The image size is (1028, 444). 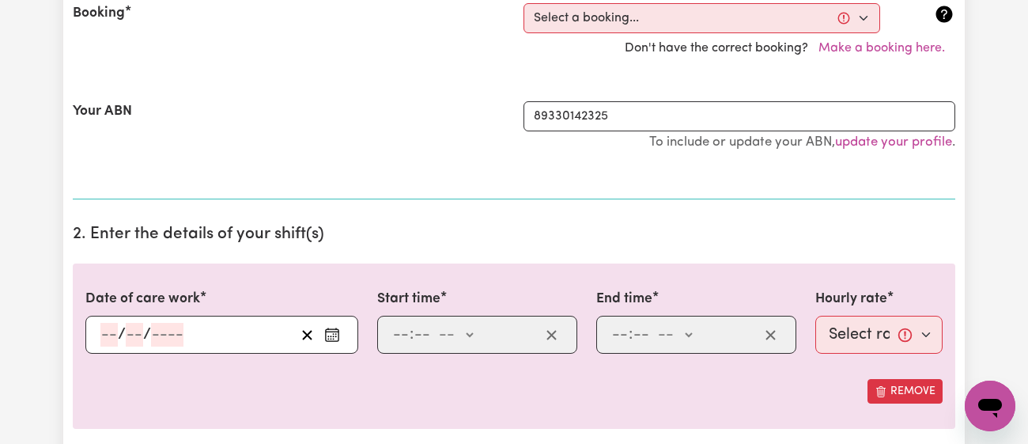 What do you see at coordinates (142, 299) in the screenshot?
I see `label: Date of care work` at bounding box center [142, 299].